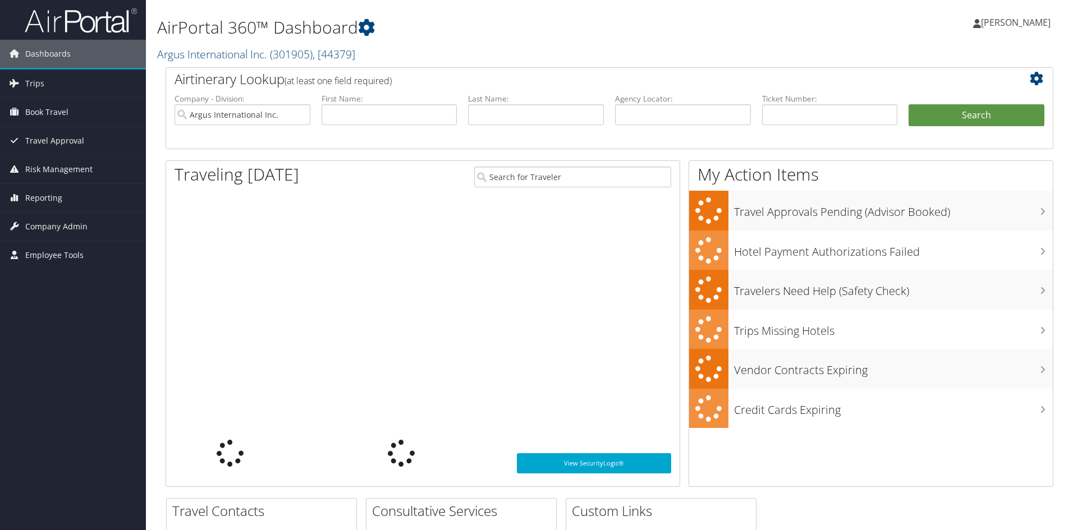 The image size is (1073, 530). I want to click on span: ( 301905 ), so click(291, 54).